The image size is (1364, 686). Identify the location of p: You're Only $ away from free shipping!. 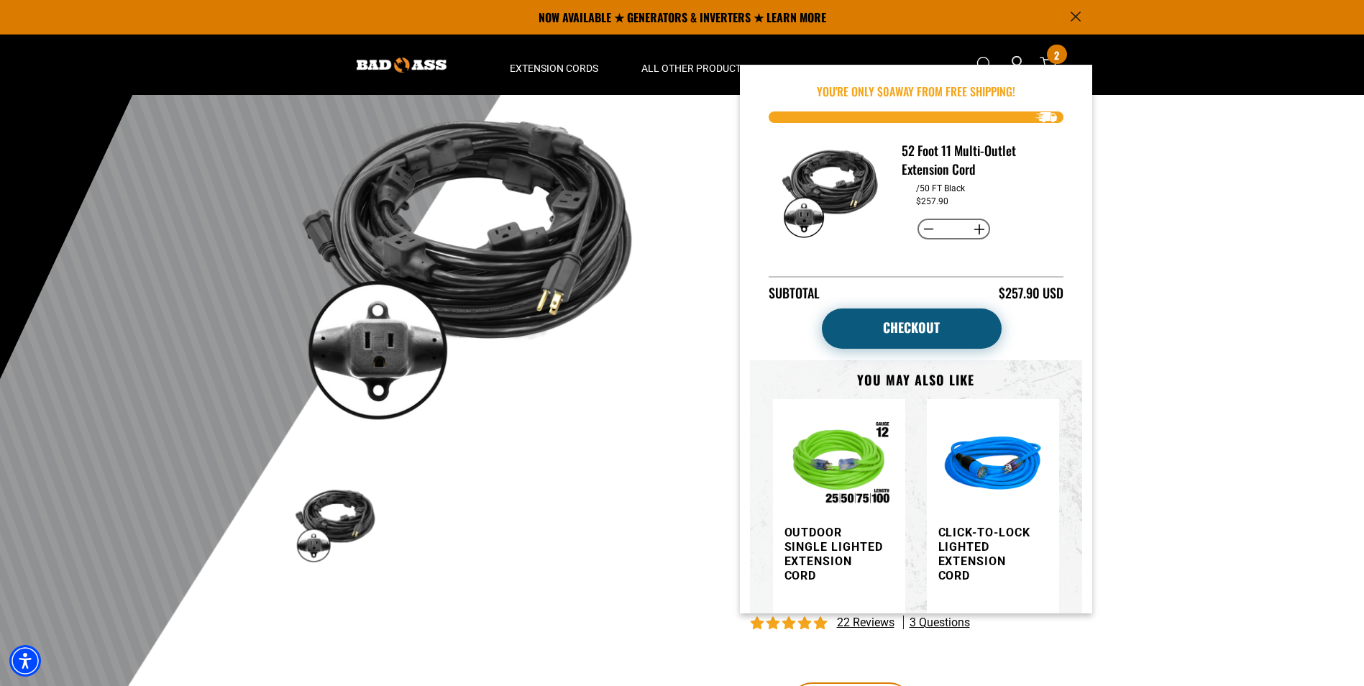
(916, 91).